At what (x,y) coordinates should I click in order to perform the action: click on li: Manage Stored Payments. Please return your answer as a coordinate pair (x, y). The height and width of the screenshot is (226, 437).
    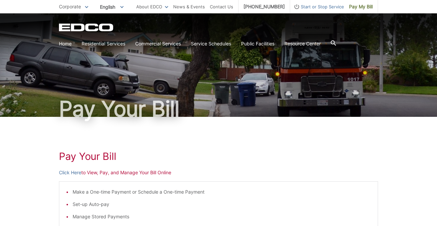
    Looking at the image, I should click on (222, 216).